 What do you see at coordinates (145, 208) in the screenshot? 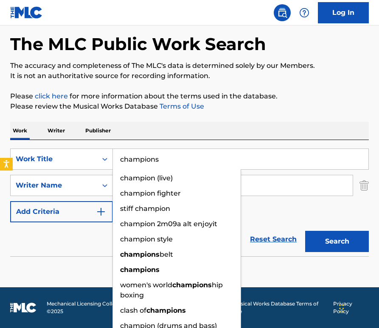
I see `span: stiff champion` at bounding box center [145, 208].